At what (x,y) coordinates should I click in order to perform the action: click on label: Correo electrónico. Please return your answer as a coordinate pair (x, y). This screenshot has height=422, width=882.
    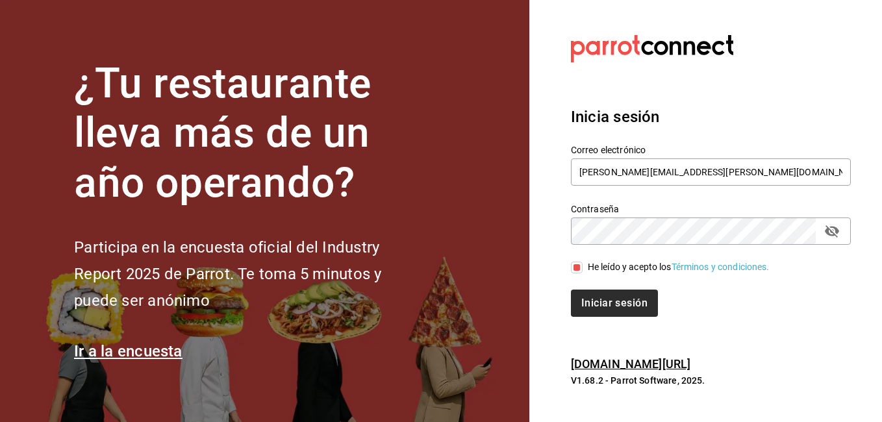
    Looking at the image, I should click on (711, 149).